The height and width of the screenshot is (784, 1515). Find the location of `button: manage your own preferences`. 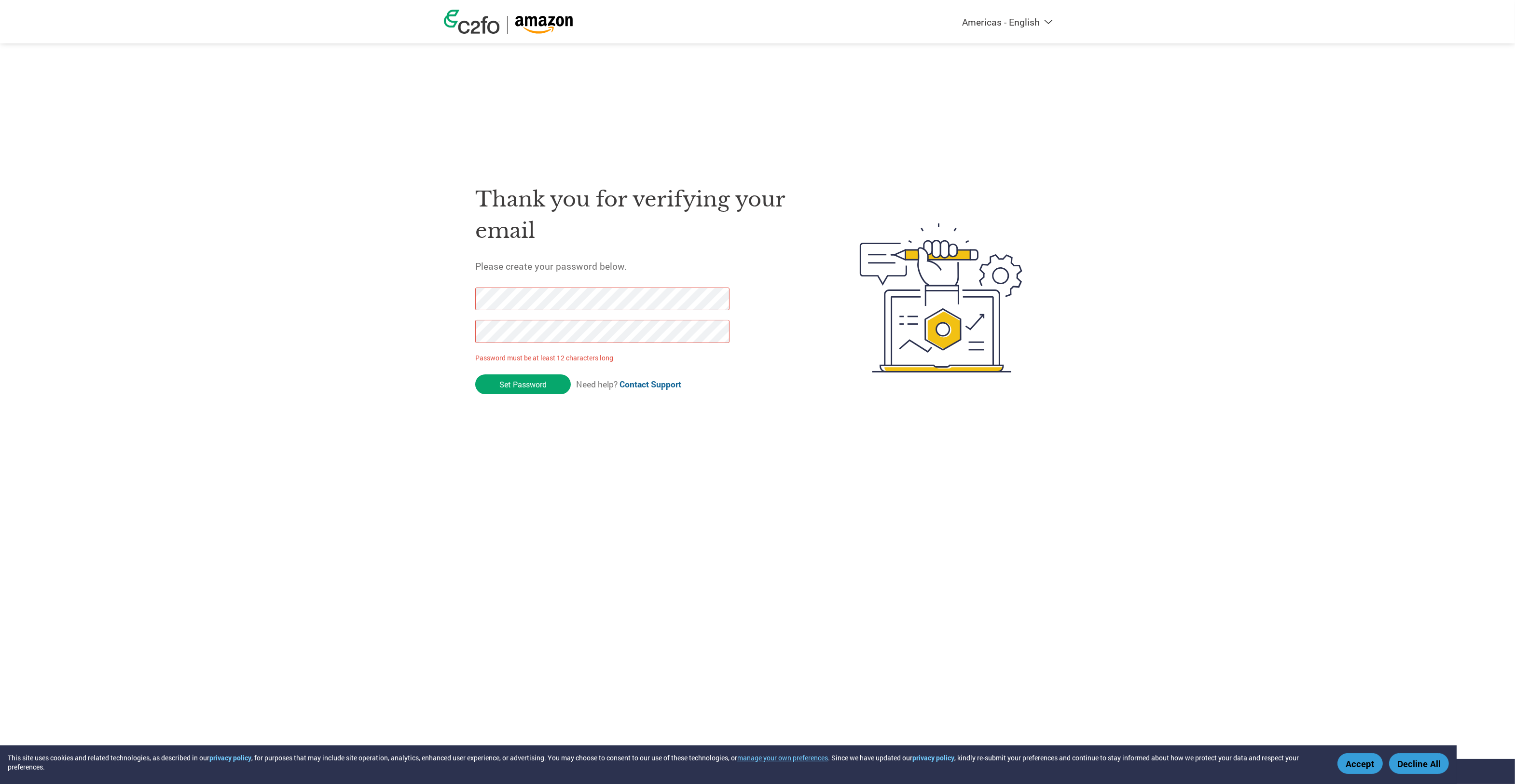

button: manage your own preferences is located at coordinates (782, 757).